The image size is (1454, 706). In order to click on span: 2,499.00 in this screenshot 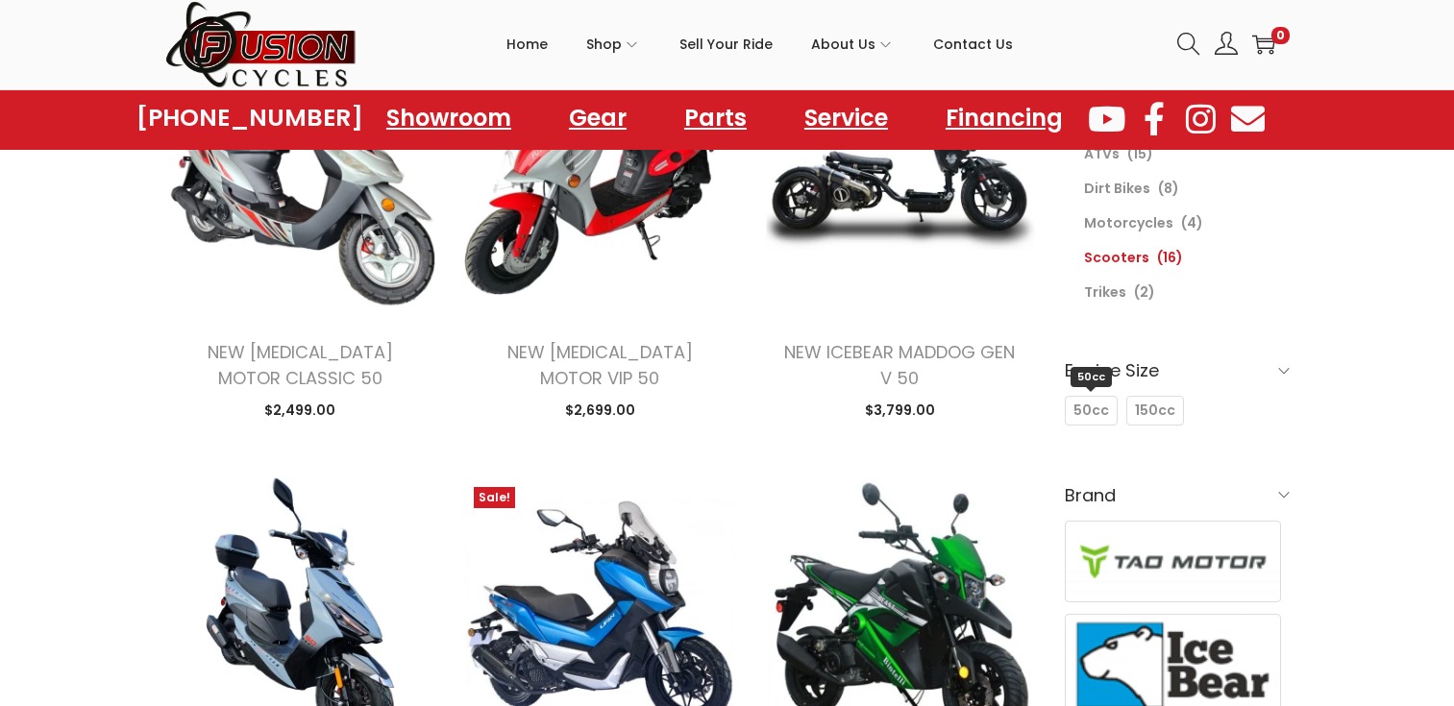, I will do `click(300, 410)`.